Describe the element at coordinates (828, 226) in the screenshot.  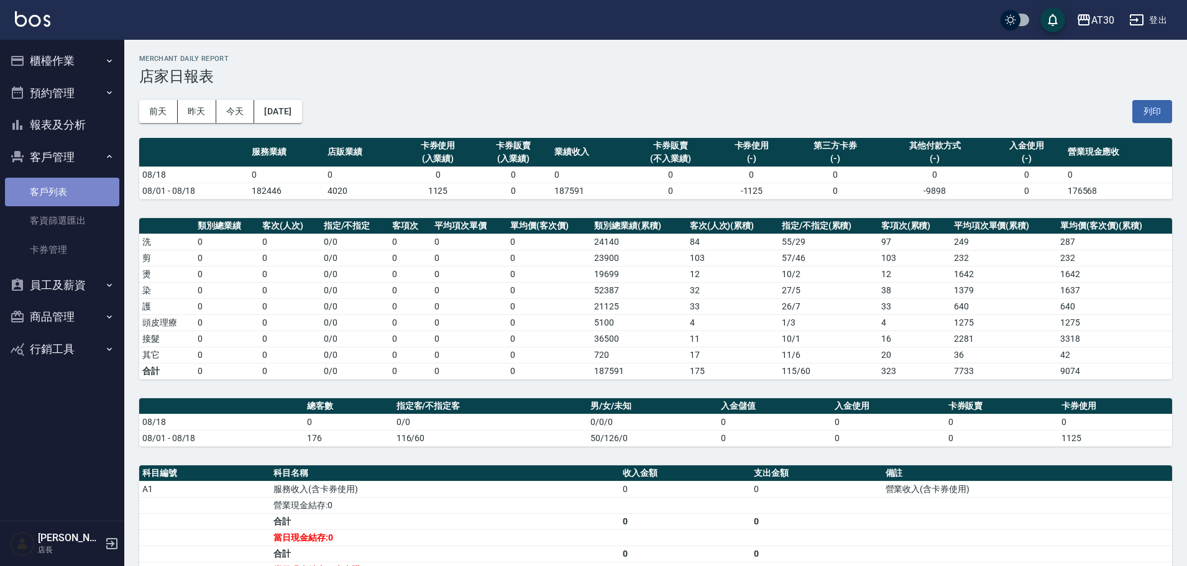
I see `th: 指定/不指定(累積)` at that location.